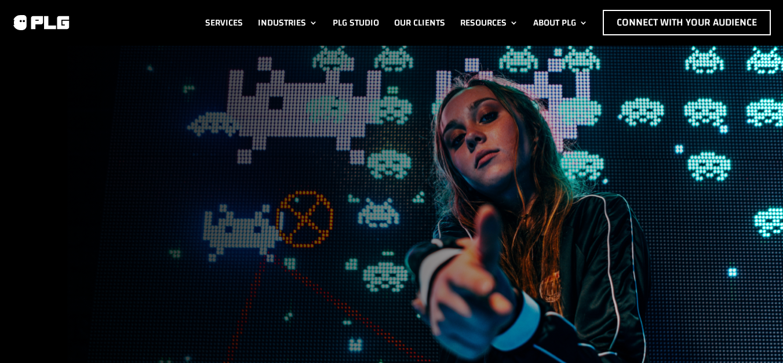  I want to click on a: Resources, so click(489, 23).